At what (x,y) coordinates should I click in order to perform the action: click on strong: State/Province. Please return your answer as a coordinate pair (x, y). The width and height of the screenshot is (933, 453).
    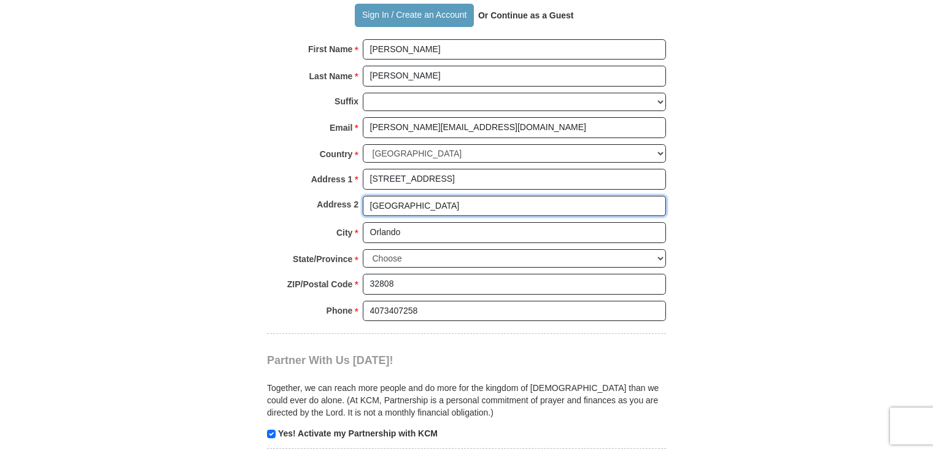
    Looking at the image, I should click on (322, 259).